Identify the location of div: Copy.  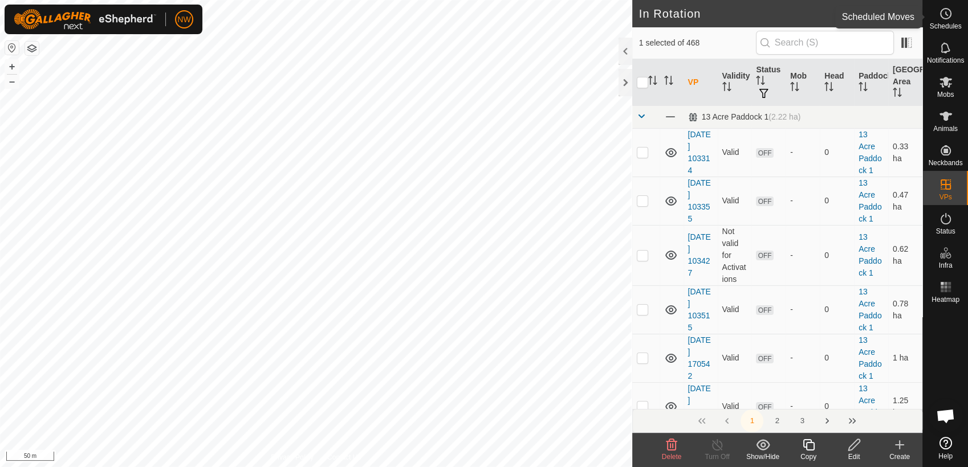
(808, 457).